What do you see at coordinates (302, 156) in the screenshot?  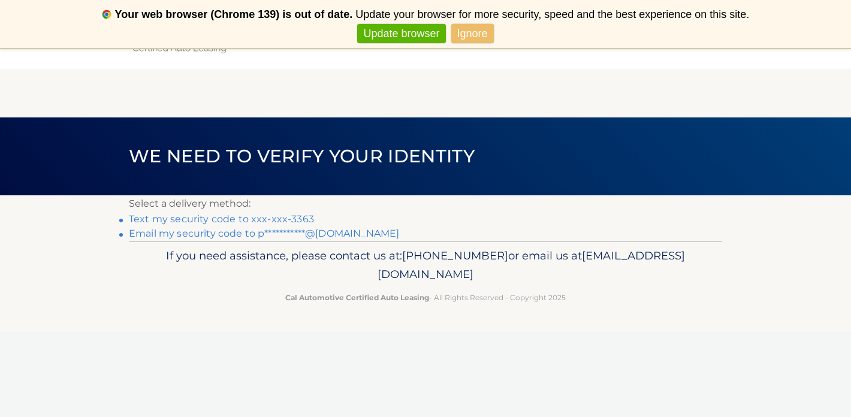 I see `span: We need to verify your identity` at bounding box center [302, 156].